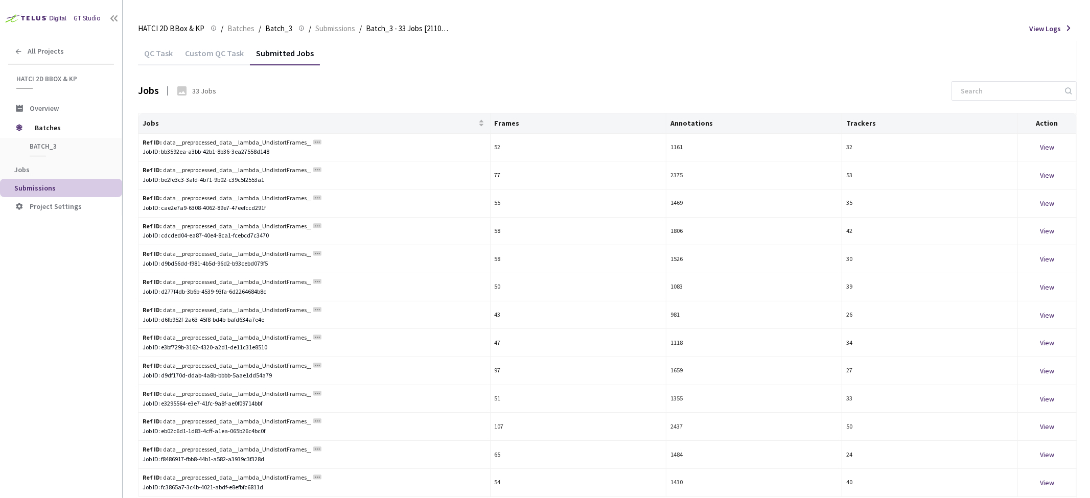  What do you see at coordinates (314, 180) in the screenshot?
I see `div: Job ID: be2fe3c3-3afd-4b71-9b02-c39c5f2553a1` at bounding box center [314, 180].